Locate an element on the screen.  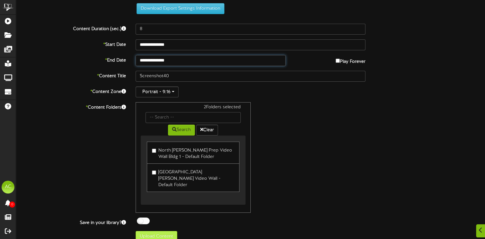
button: Download Export Settings Information is located at coordinates (181, 9).